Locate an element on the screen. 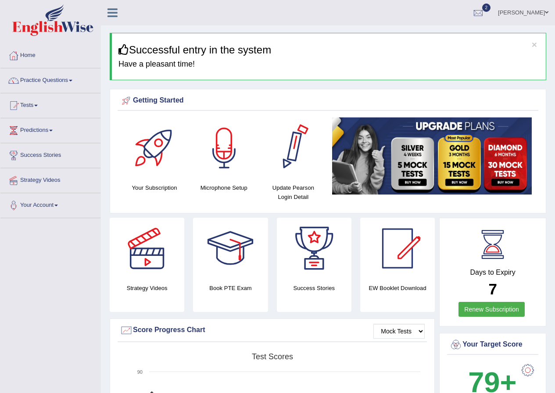  tspan: Test scores is located at coordinates (272, 357).